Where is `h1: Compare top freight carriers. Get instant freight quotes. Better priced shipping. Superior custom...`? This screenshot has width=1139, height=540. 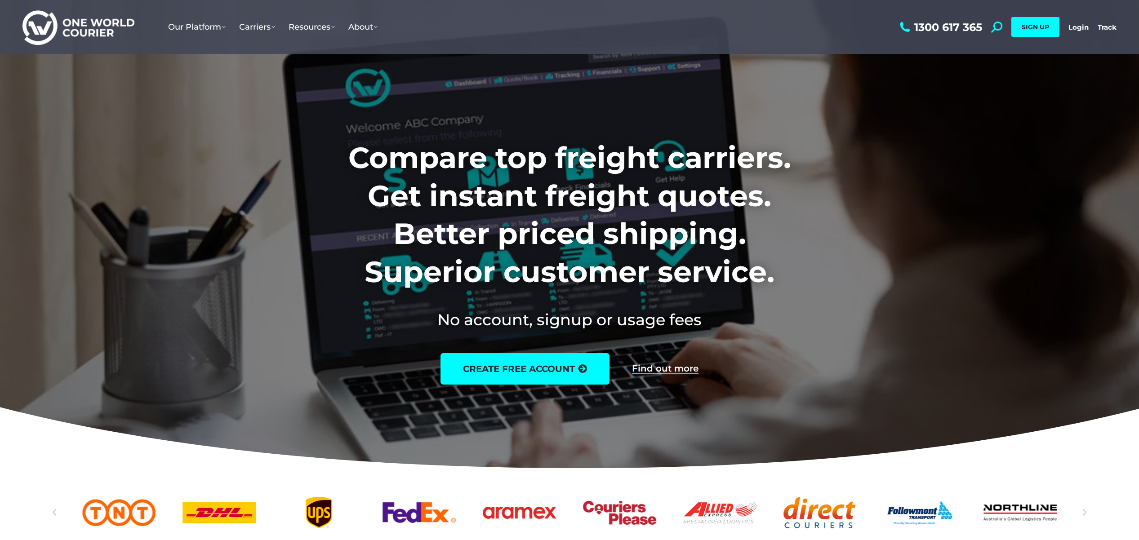 h1: Compare top freight carriers. Get instant freight quotes. Better priced shipping. Superior custom... is located at coordinates (569, 215).